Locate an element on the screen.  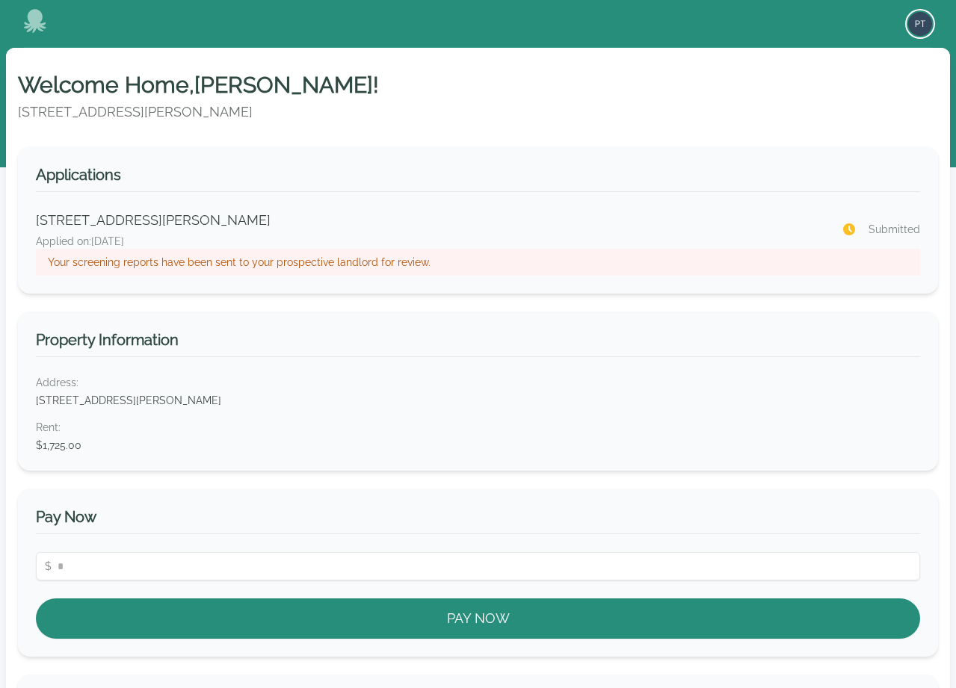
dt: Address: is located at coordinates (477, 383).